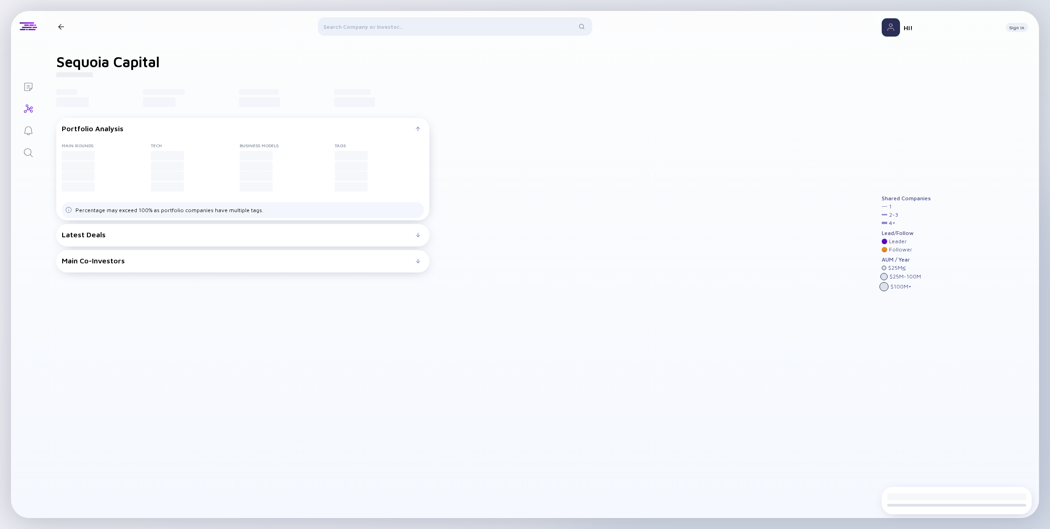 This screenshot has height=529, width=1050. I want to click on div: Portfolio Analysis, so click(239, 129).